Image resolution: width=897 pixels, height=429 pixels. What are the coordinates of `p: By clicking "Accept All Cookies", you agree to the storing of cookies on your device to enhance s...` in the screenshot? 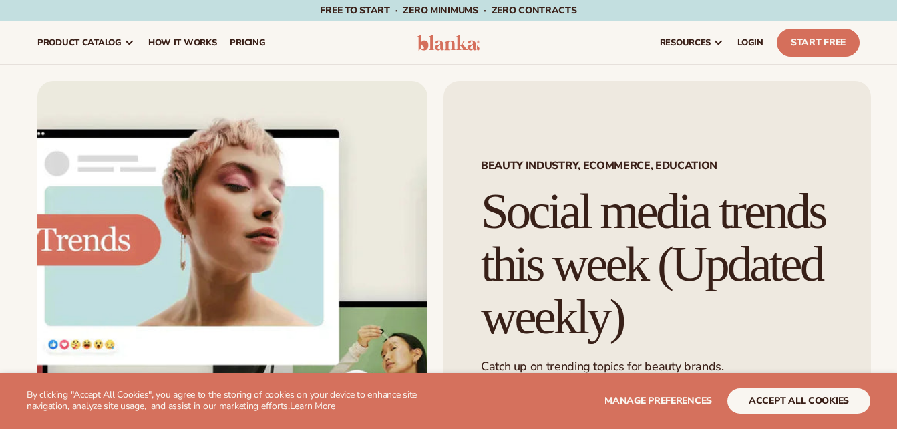 It's located at (234, 401).